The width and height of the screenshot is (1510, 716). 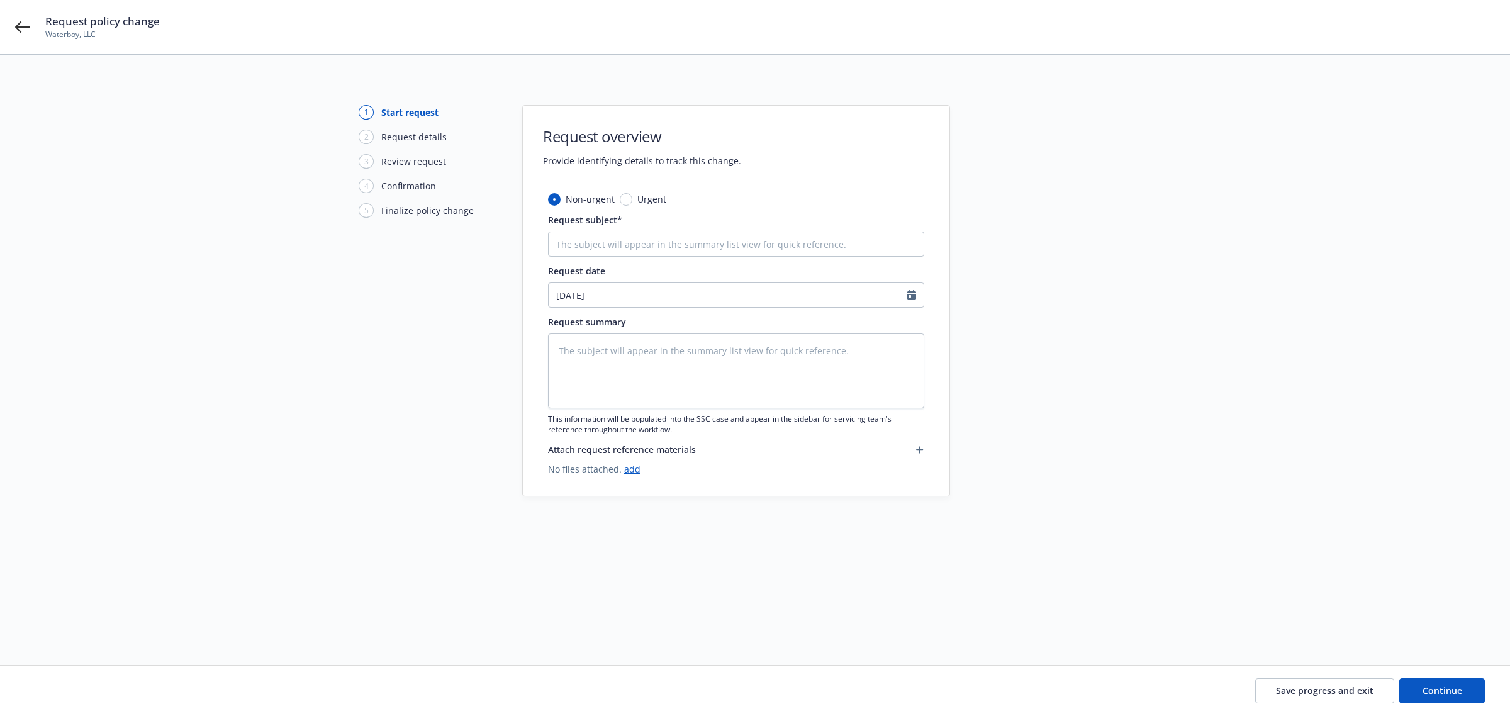 I want to click on div: 3, so click(x=366, y=161).